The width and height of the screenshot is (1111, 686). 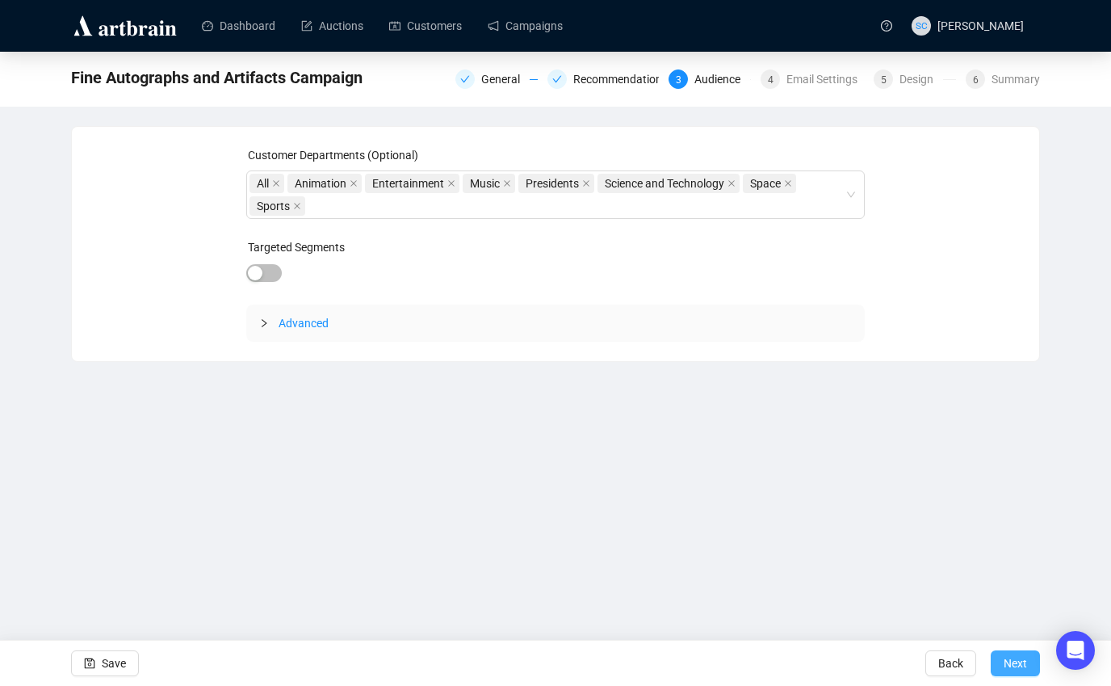 What do you see at coordinates (827, 79) in the screenshot?
I see `div: Email Settings` at bounding box center [827, 79].